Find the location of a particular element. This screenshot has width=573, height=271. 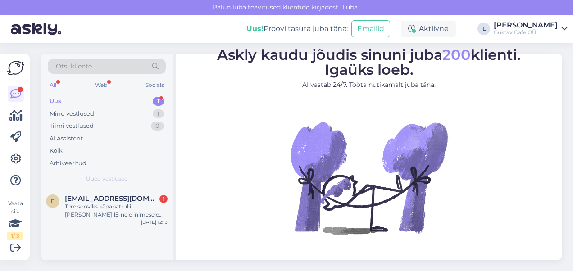

div: AI Assistent is located at coordinates (66, 139).